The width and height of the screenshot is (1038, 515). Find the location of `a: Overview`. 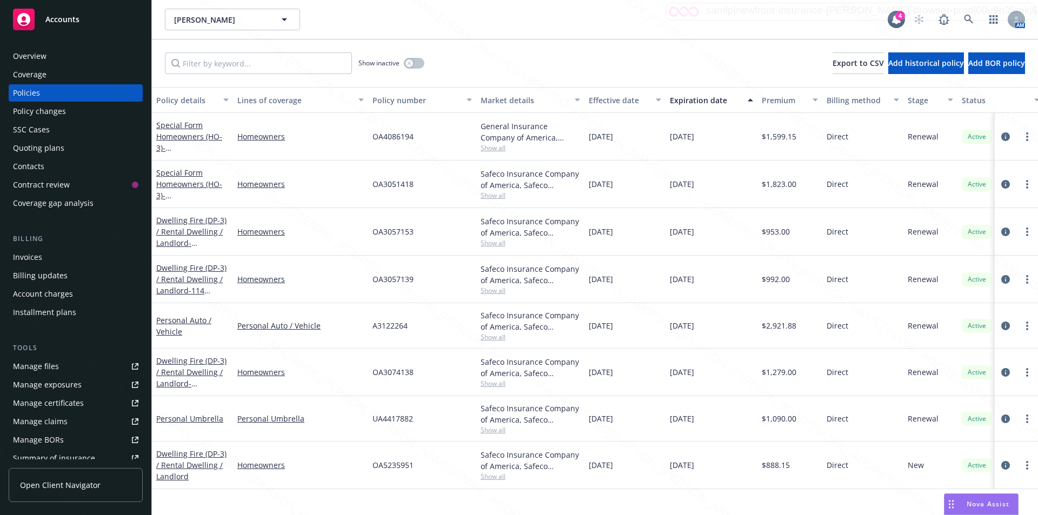

a: Overview is located at coordinates (76, 56).